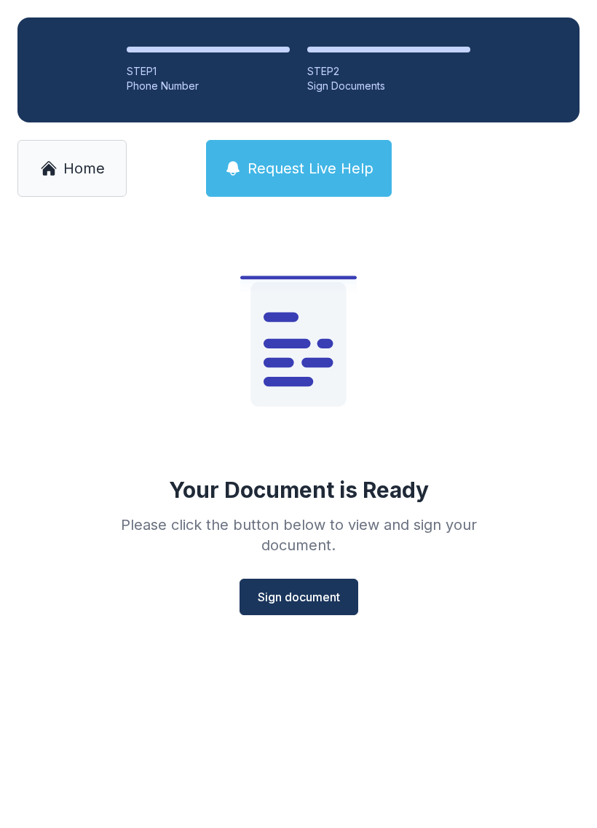 The height and width of the screenshot is (828, 597). Describe the element at coordinates (310, 168) in the screenshot. I see `span: Request Live Help` at that location.